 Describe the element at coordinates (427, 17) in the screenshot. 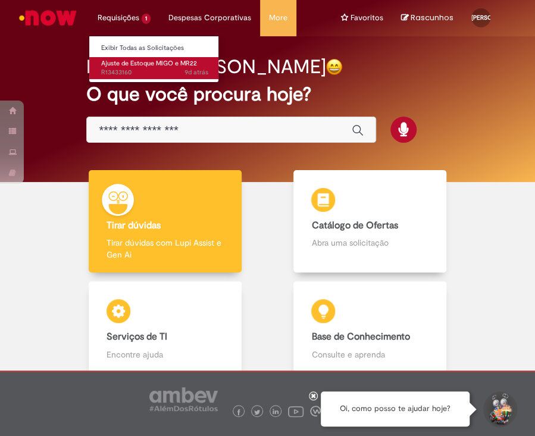

I see `a: No momento, sua lista de rascunhos tem 0 Itens` at that location.